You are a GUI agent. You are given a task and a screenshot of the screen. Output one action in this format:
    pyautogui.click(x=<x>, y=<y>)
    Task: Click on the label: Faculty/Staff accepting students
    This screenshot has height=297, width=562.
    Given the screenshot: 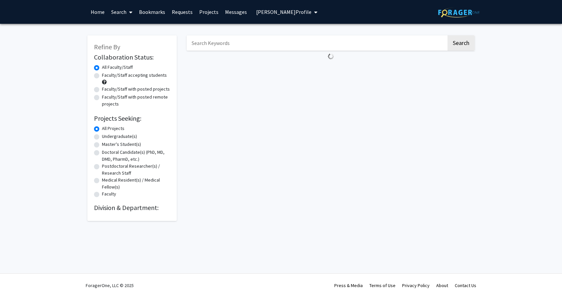 What is the action you would take?
    pyautogui.click(x=134, y=75)
    